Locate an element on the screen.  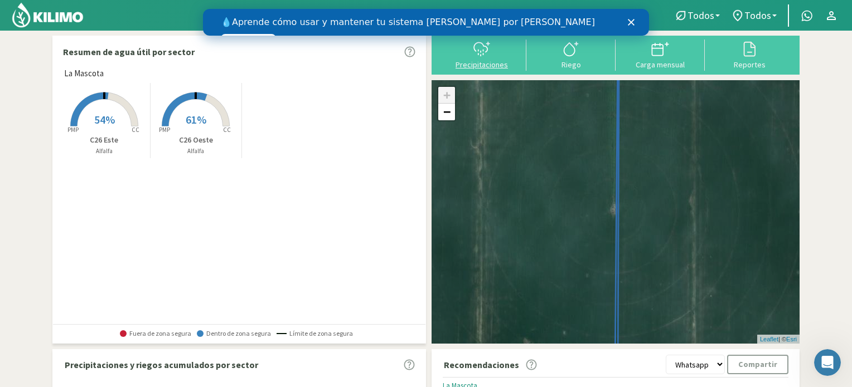
p: Precipitaciones y riegos acumulados por sector is located at coordinates (161, 365).